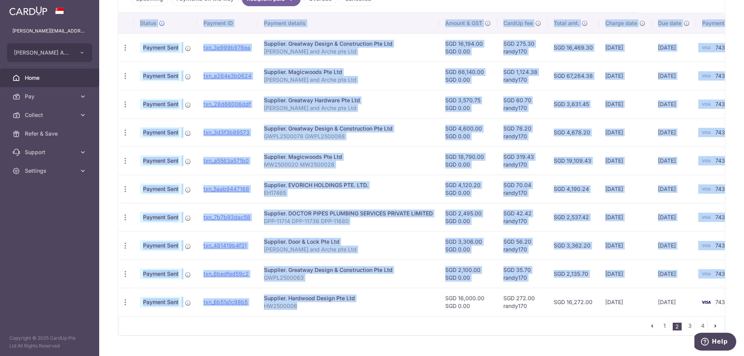 The width and height of the screenshot is (744, 356). Describe the element at coordinates (522, 160) in the screenshot. I see `td: SGD 319.43 randy170` at that location.